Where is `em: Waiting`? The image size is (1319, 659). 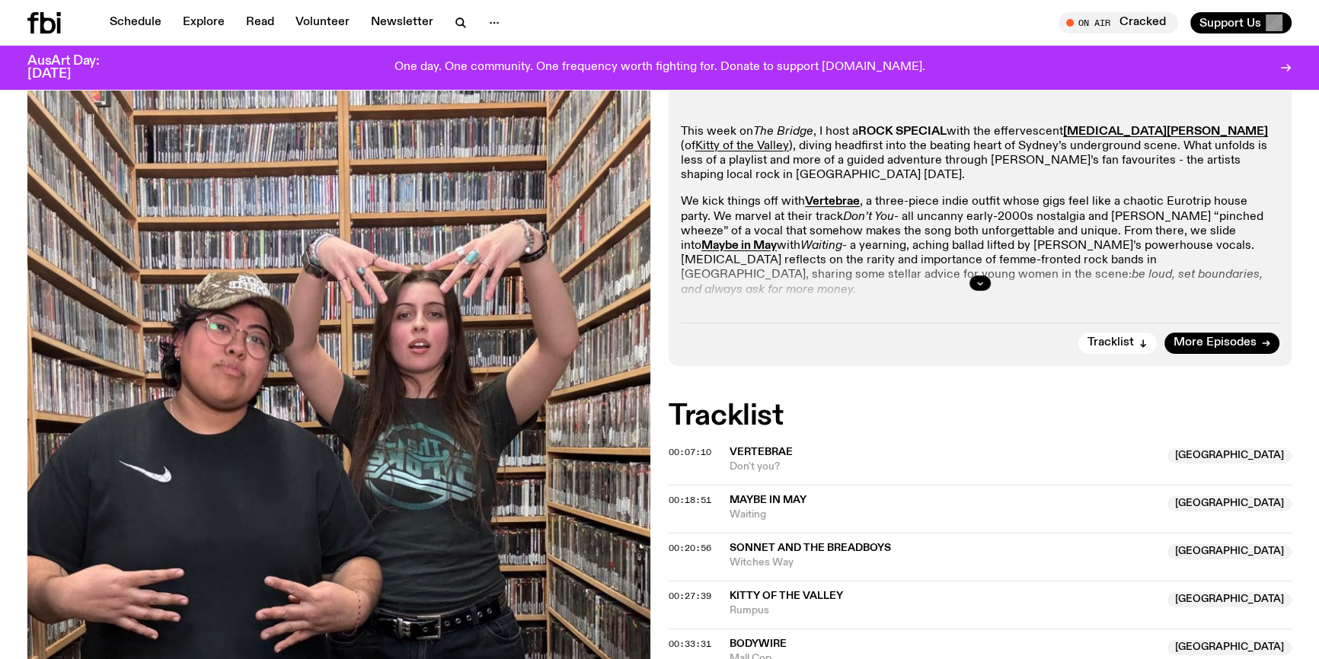 em: Waiting is located at coordinates (821, 246).